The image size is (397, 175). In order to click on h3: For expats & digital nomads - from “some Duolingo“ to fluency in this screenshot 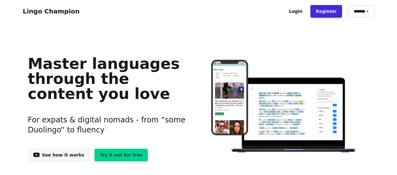, I will do `click(108, 125)`.